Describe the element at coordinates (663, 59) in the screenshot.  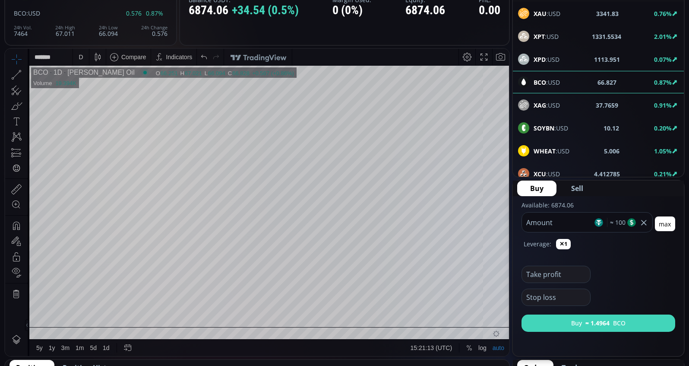
I see `b: 0.07%` at that location.